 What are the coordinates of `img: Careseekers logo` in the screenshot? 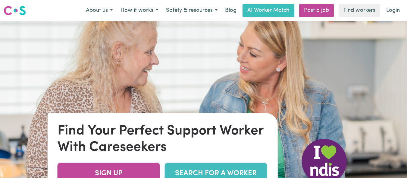 It's located at (15, 11).